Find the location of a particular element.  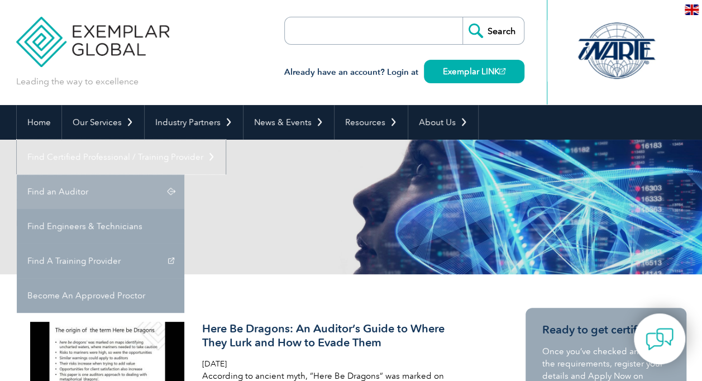

a: News & Events is located at coordinates (289, 122).